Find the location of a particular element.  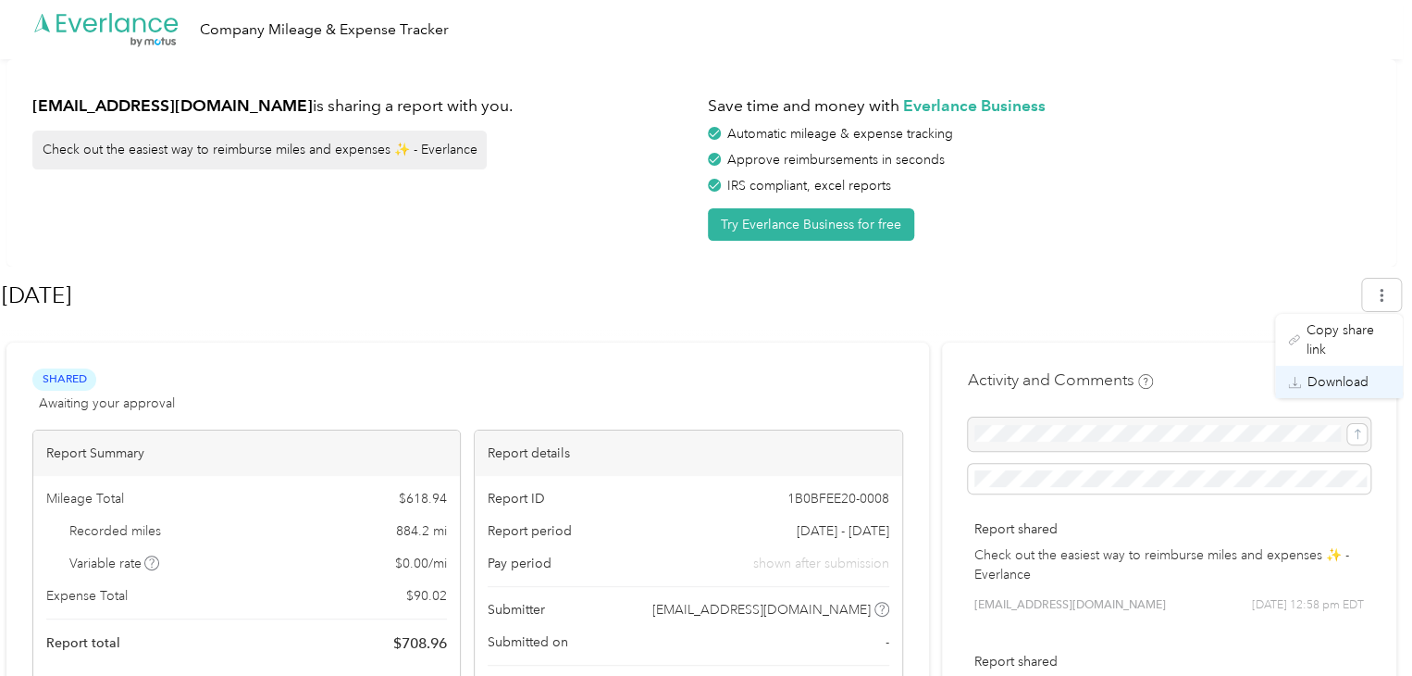

span: Report ID is located at coordinates (516, 498).